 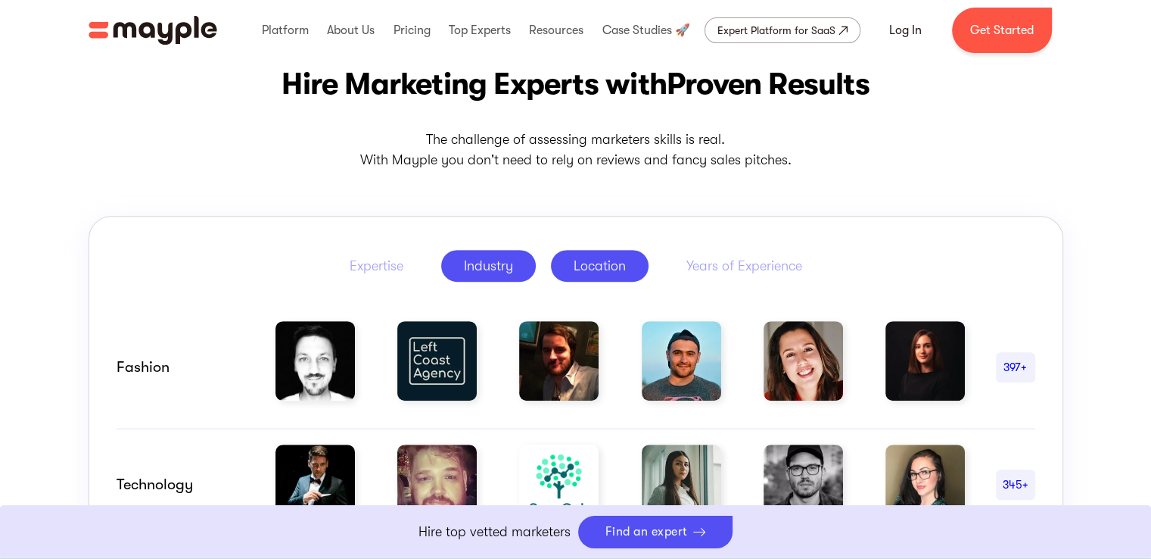 What do you see at coordinates (376, 266) in the screenshot?
I see `div: Expertise` at bounding box center [376, 266].